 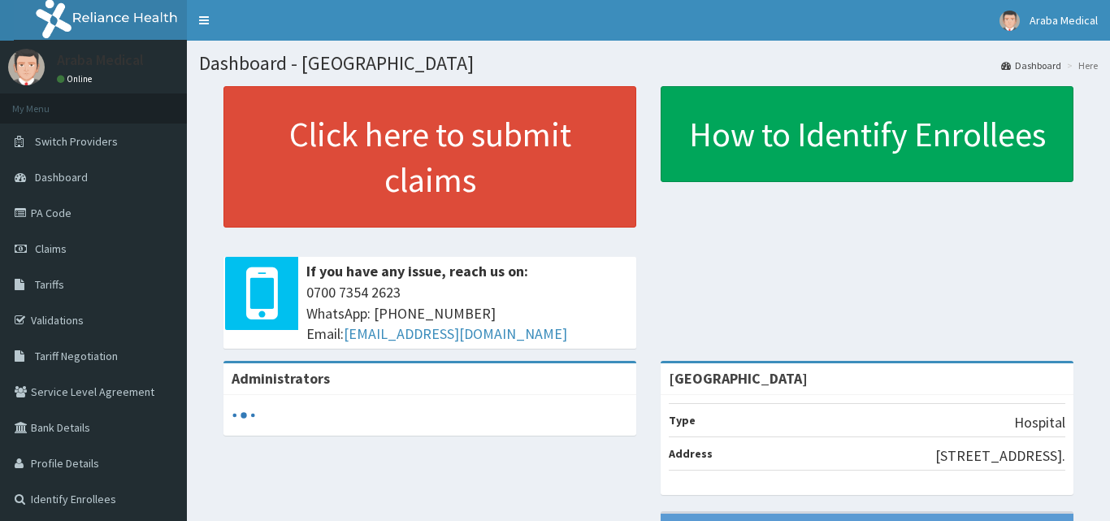 I want to click on span: Claims, so click(x=50, y=249).